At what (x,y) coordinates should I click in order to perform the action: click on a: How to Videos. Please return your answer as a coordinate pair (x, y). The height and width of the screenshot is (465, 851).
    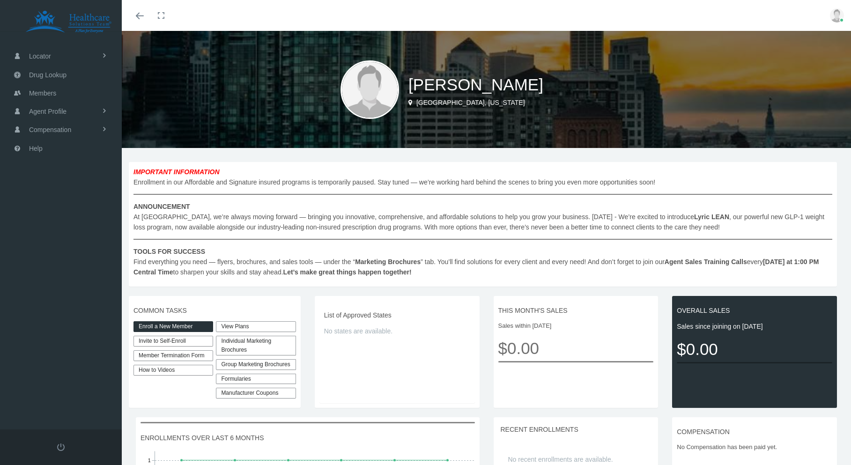
    Looking at the image, I should click on (173, 370).